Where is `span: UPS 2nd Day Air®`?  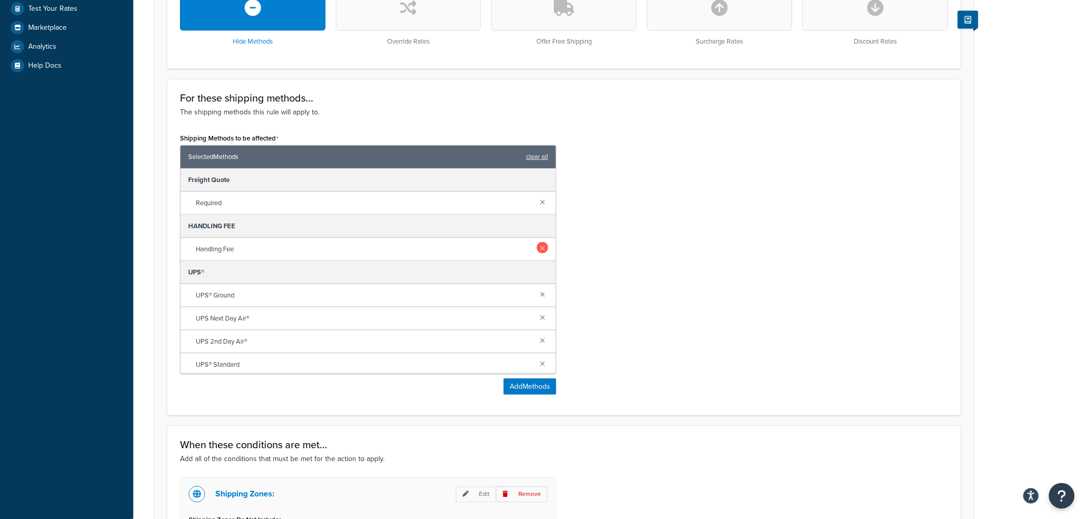
span: UPS 2nd Day Air® is located at coordinates (363, 341).